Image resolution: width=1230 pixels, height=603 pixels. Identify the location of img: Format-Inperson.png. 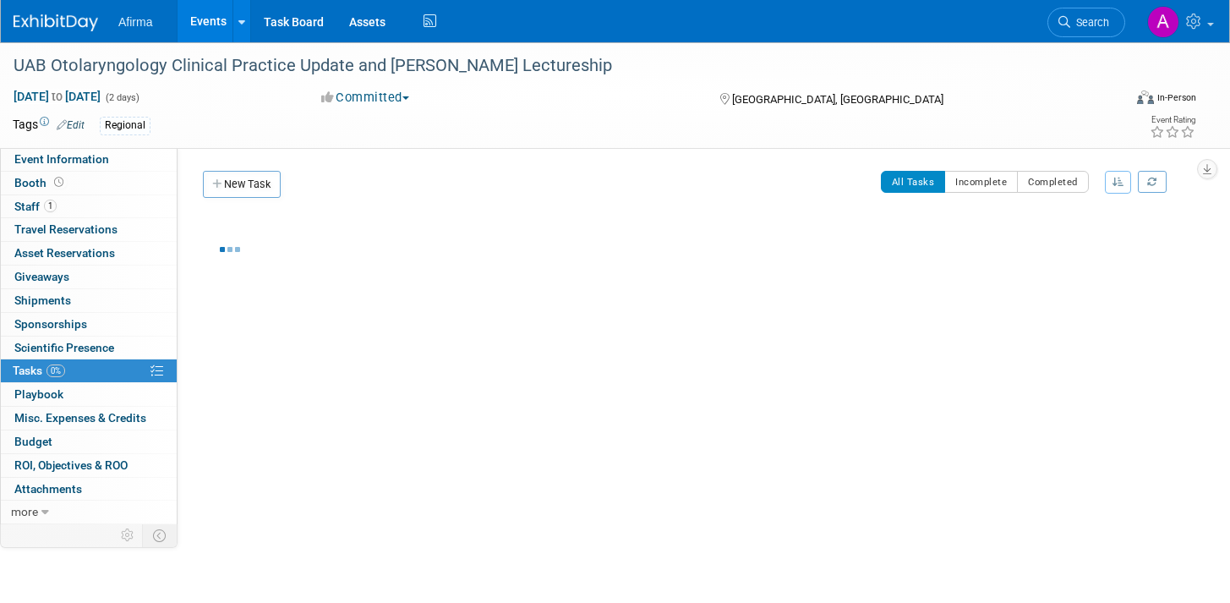
(1146, 97).